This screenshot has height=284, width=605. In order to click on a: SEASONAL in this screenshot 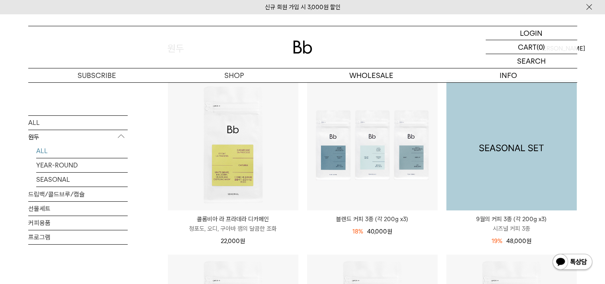, I will do `click(82, 179)`.